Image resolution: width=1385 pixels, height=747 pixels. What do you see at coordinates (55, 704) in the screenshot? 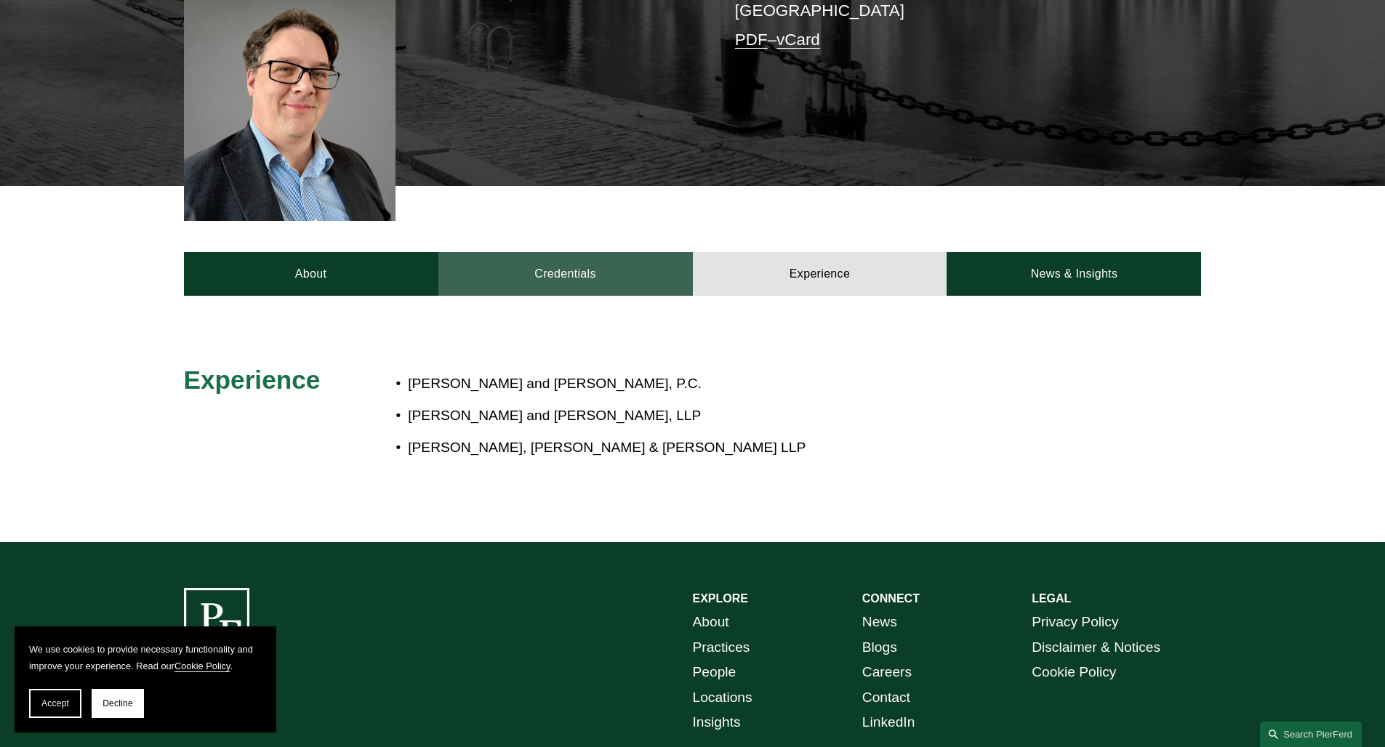
I see `span: Accept` at bounding box center [55, 704].